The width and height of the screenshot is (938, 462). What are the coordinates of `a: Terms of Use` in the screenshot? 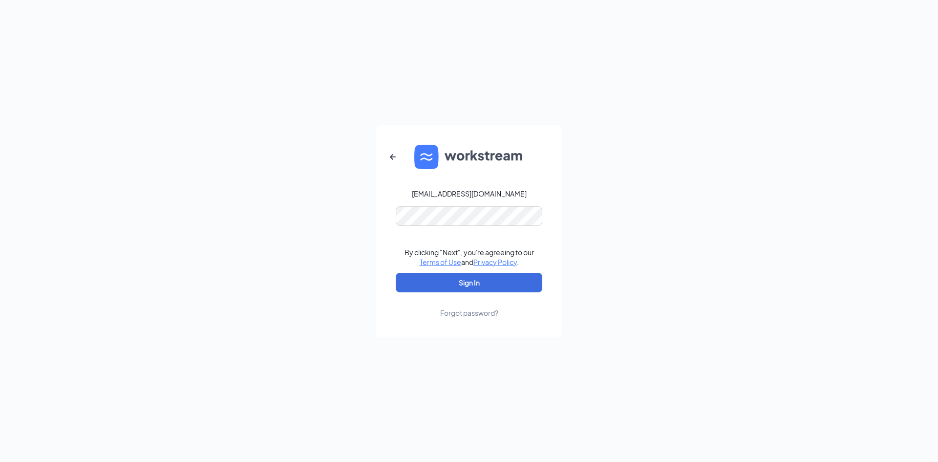 It's located at (440, 262).